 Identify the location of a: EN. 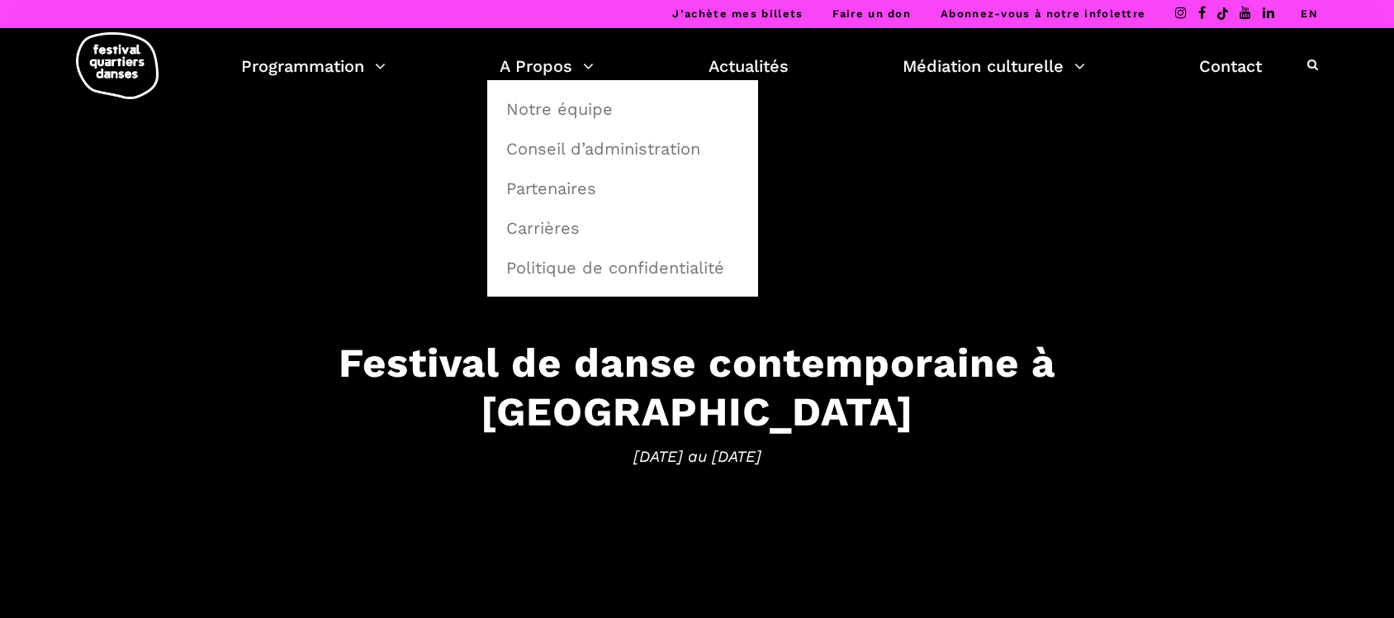
(1309, 13).